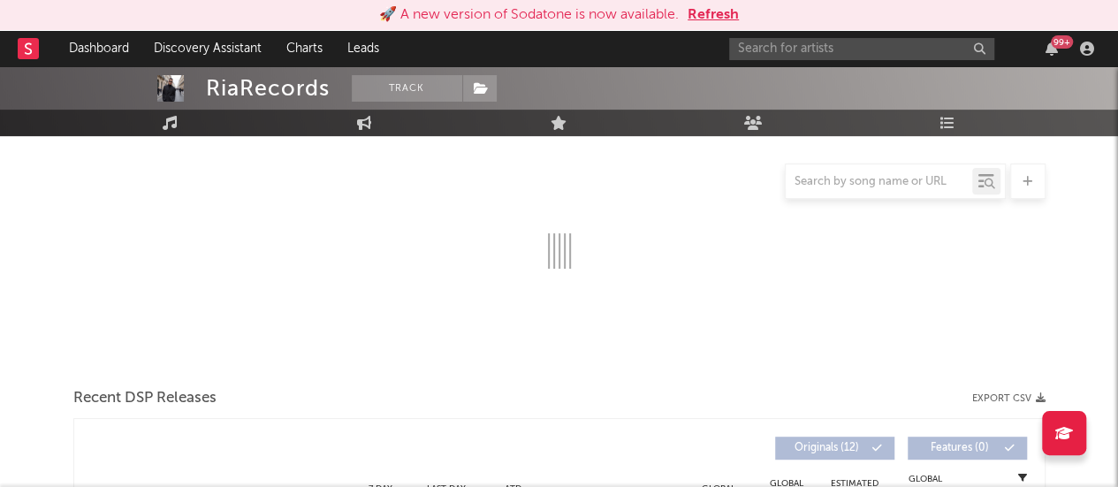  Describe the element at coordinates (862, 49) in the screenshot. I see `input: Search for artists` at that location.